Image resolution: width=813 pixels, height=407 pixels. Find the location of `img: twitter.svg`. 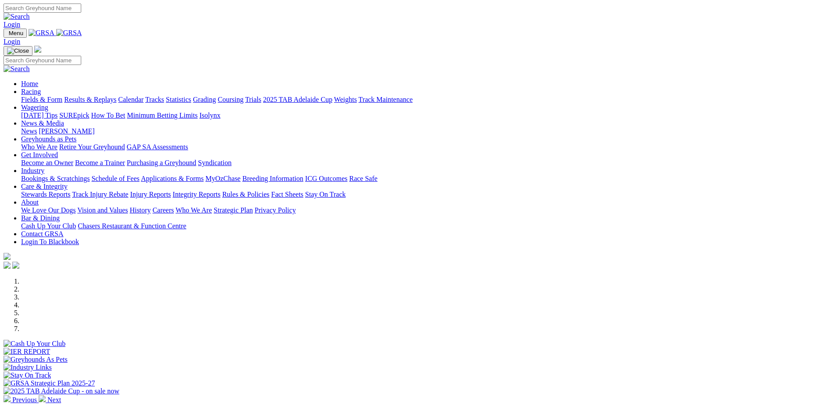

img: twitter.svg is located at coordinates (16, 265).